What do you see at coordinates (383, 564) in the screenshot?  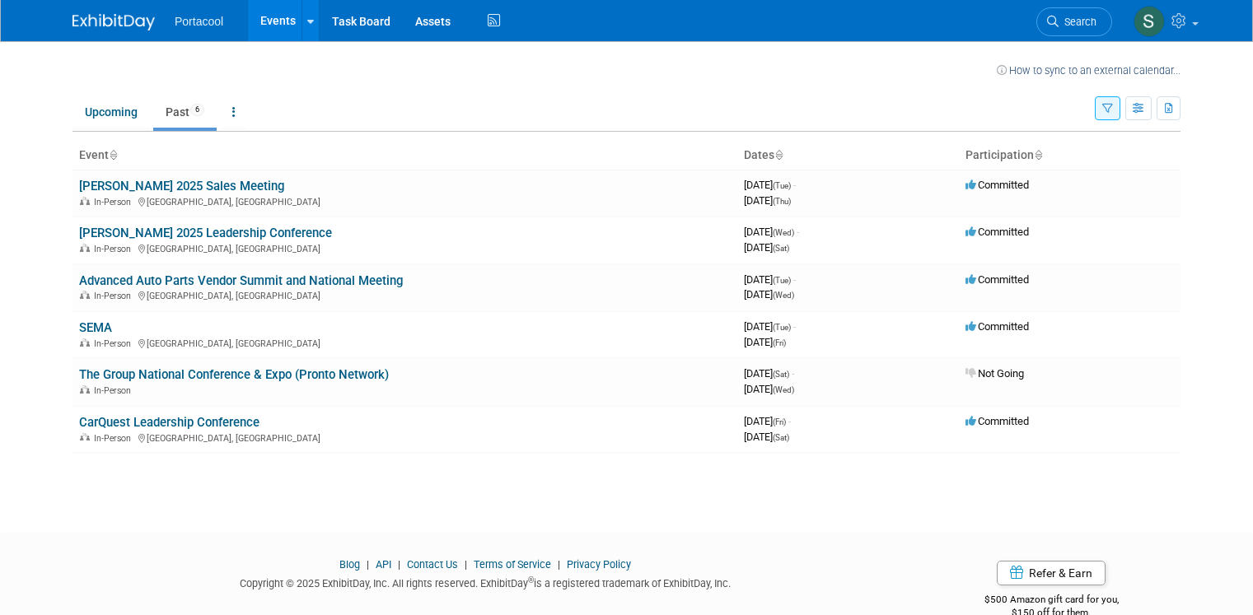 I see `a: API` at bounding box center [383, 564].